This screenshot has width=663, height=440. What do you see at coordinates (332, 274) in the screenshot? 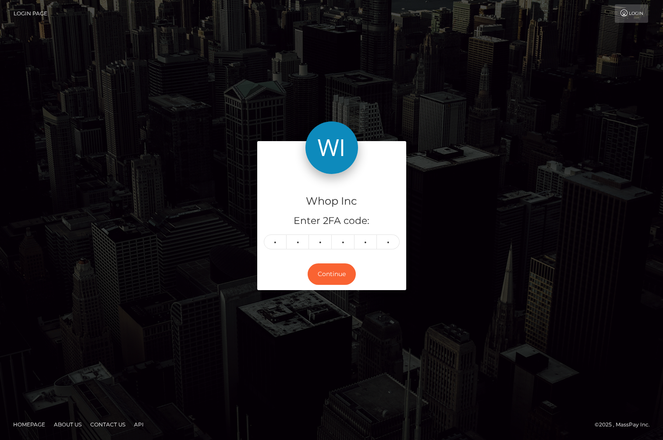
I see `button: Continue` at bounding box center [332, 274].